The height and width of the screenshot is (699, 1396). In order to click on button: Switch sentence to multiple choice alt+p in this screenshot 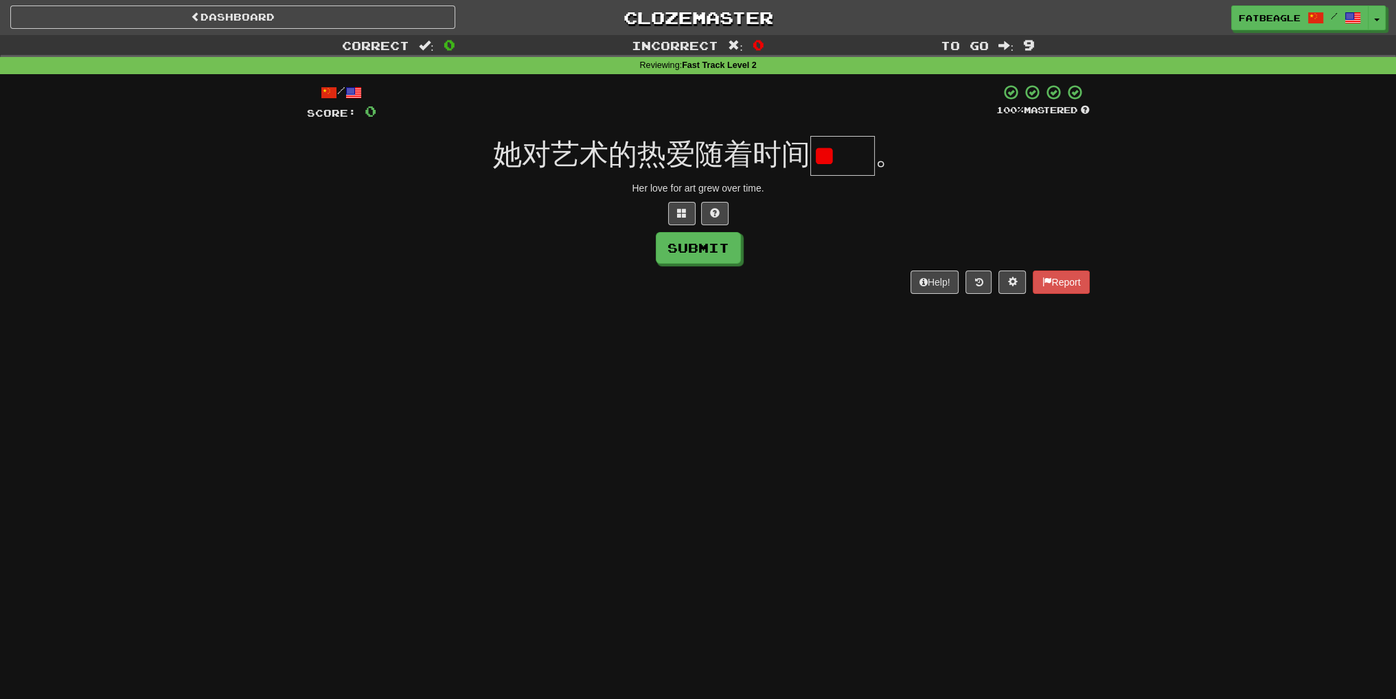, I will do `click(682, 214)`.